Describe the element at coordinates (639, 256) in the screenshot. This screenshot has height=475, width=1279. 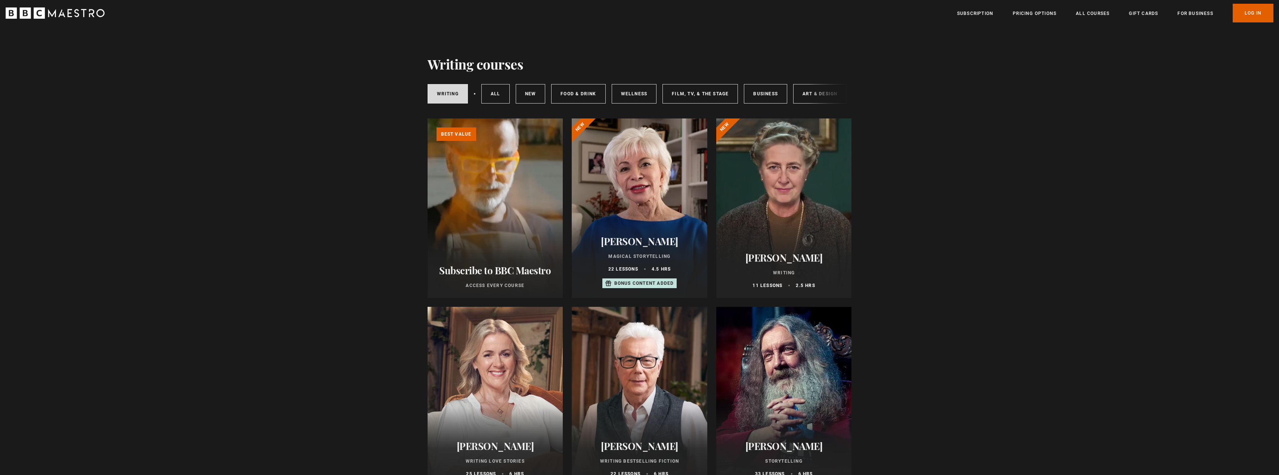
I see `p: Magical Storytelling` at that location.